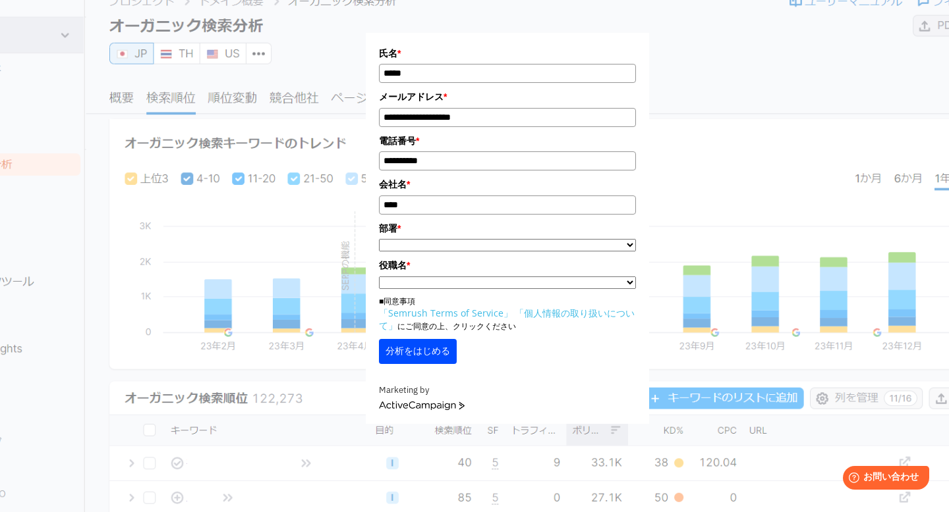  Describe the element at coordinates (507, 229) in the screenshot. I see `label: 部署` at that location.